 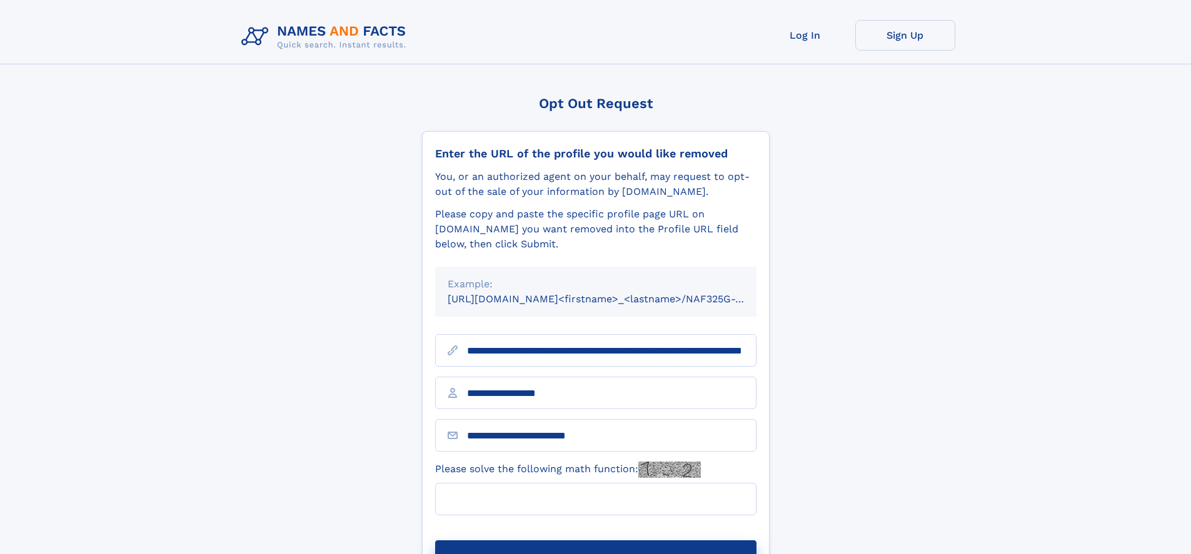 What do you see at coordinates (596, 184) in the screenshot?
I see `div: You, or an authorized agent on your behalf, may request to opt-out of the sale of your informatio...` at bounding box center [596, 184].